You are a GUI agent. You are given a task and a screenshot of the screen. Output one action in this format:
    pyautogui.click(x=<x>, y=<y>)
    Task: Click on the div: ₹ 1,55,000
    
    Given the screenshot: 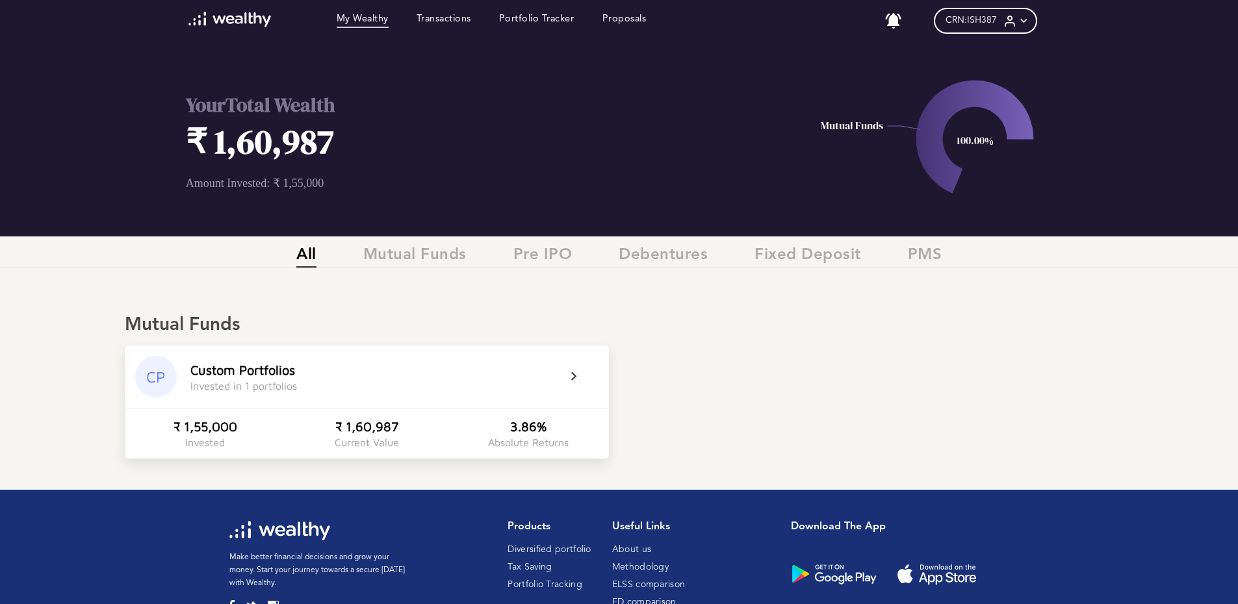 What is the action you would take?
    pyautogui.click(x=205, y=426)
    